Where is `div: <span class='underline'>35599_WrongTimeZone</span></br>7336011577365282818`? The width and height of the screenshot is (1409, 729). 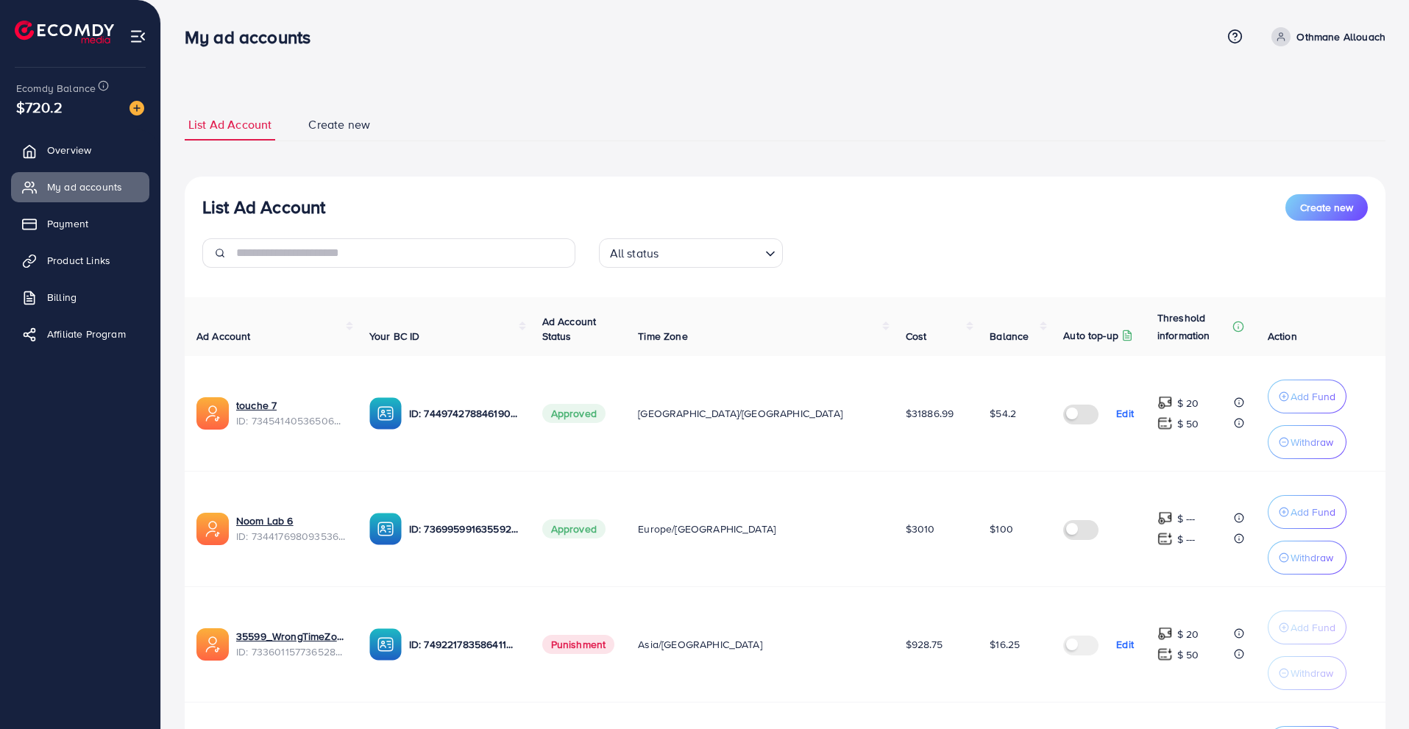
div: <span class='underline'>35599_WrongTimeZone</span></br>7336011577365282818 is located at coordinates (291, 644).